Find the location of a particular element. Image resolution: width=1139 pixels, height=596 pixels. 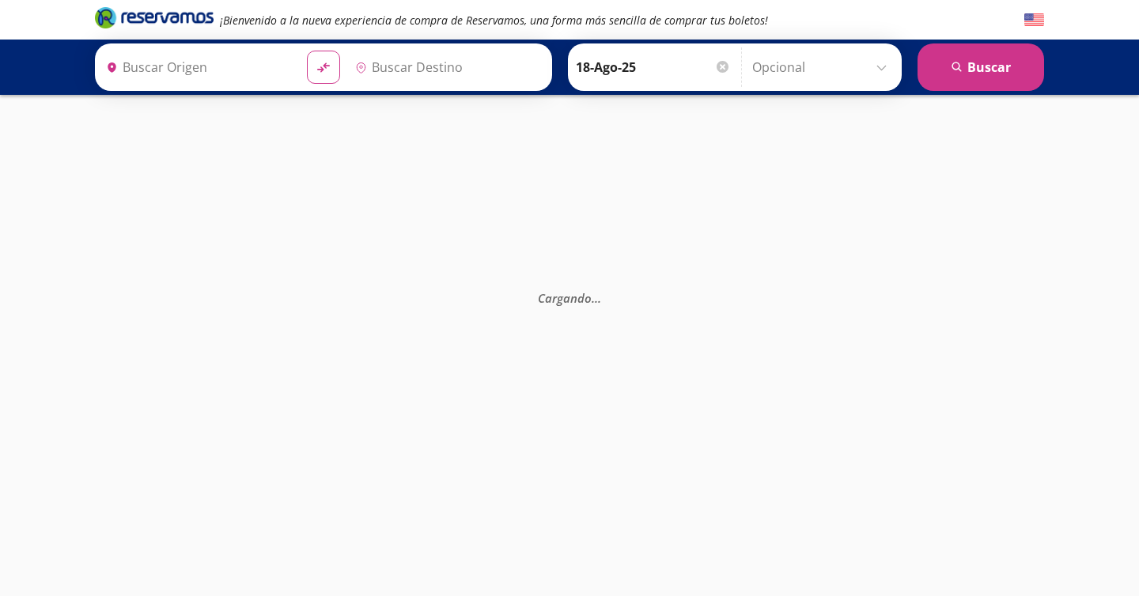

em: ¡Bienvenido a la nueva experiencia de compra de Reservamos, una forma más sencilla de comprar tus... is located at coordinates (493, 20).